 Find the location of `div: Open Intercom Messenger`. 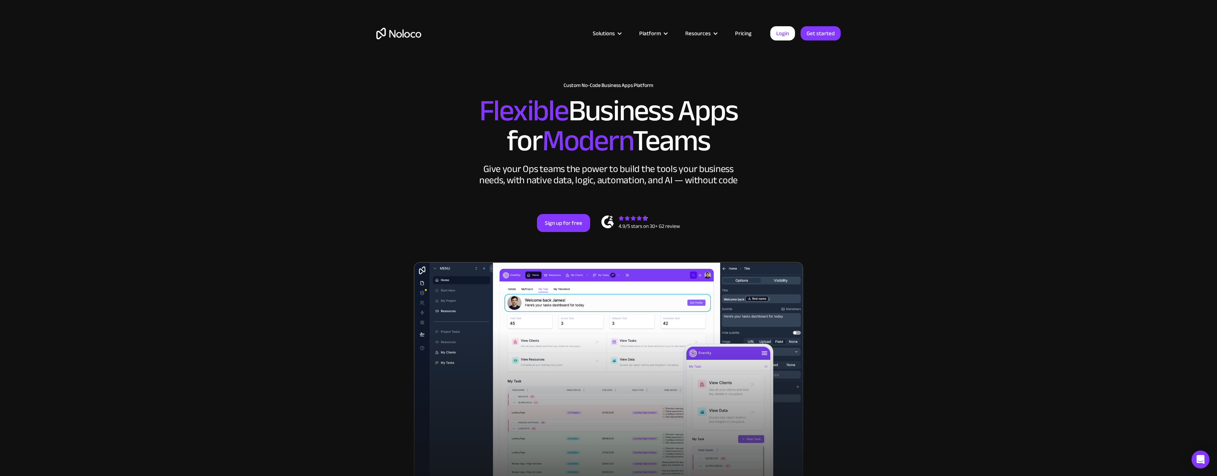

div: Open Intercom Messenger is located at coordinates (1201, 459).